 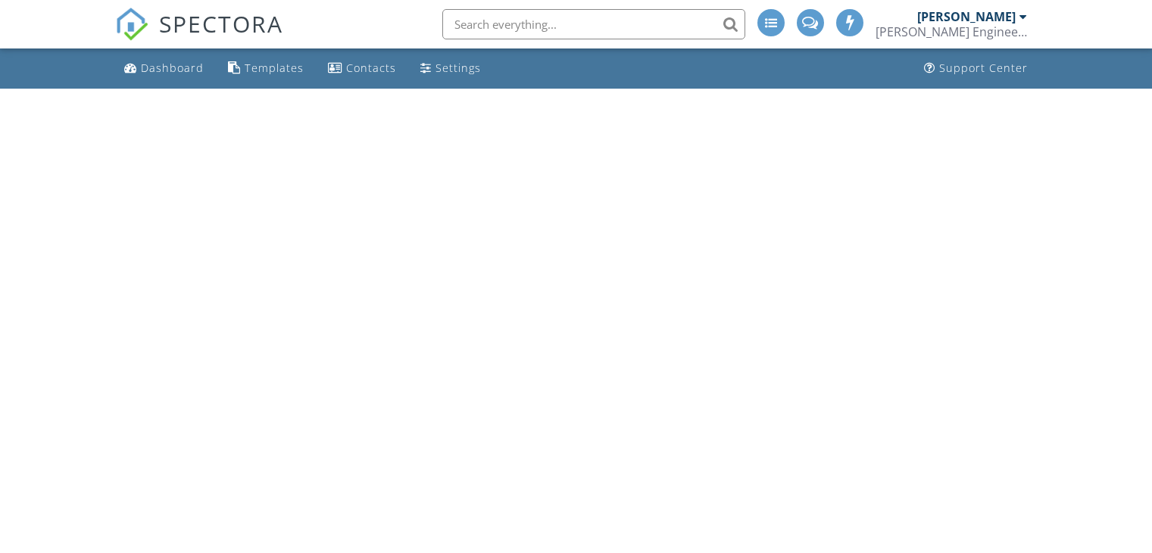 I want to click on img: The Best Home Inspection Software - Spectora, so click(x=132, y=24).